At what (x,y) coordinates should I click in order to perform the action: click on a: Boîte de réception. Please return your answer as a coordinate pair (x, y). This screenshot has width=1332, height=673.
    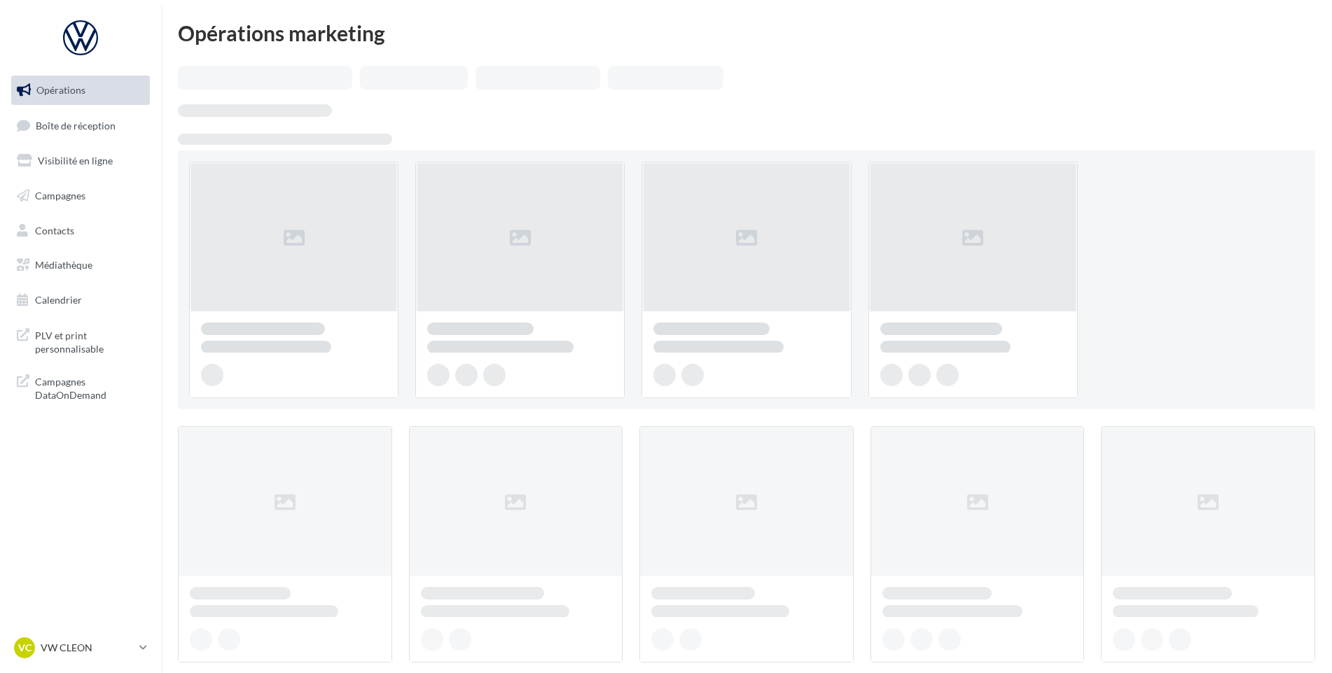
    Looking at the image, I should click on (81, 125).